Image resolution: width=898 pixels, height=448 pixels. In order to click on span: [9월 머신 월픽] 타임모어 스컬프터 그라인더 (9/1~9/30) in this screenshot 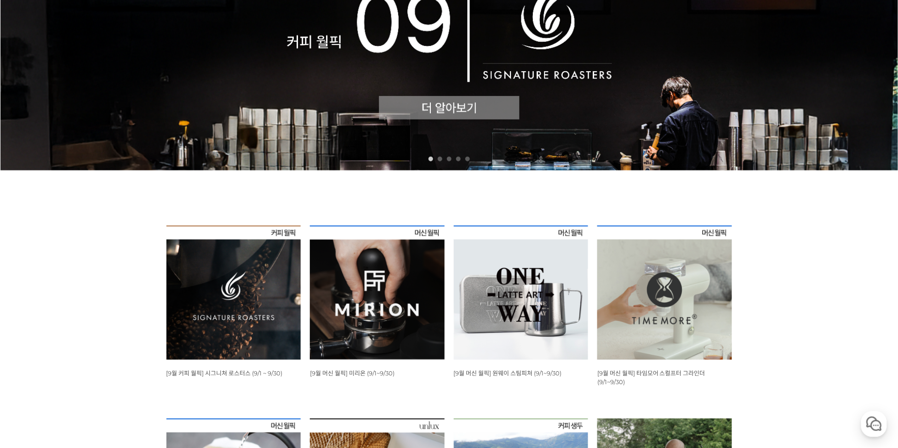, I will do `click(651, 377)`.